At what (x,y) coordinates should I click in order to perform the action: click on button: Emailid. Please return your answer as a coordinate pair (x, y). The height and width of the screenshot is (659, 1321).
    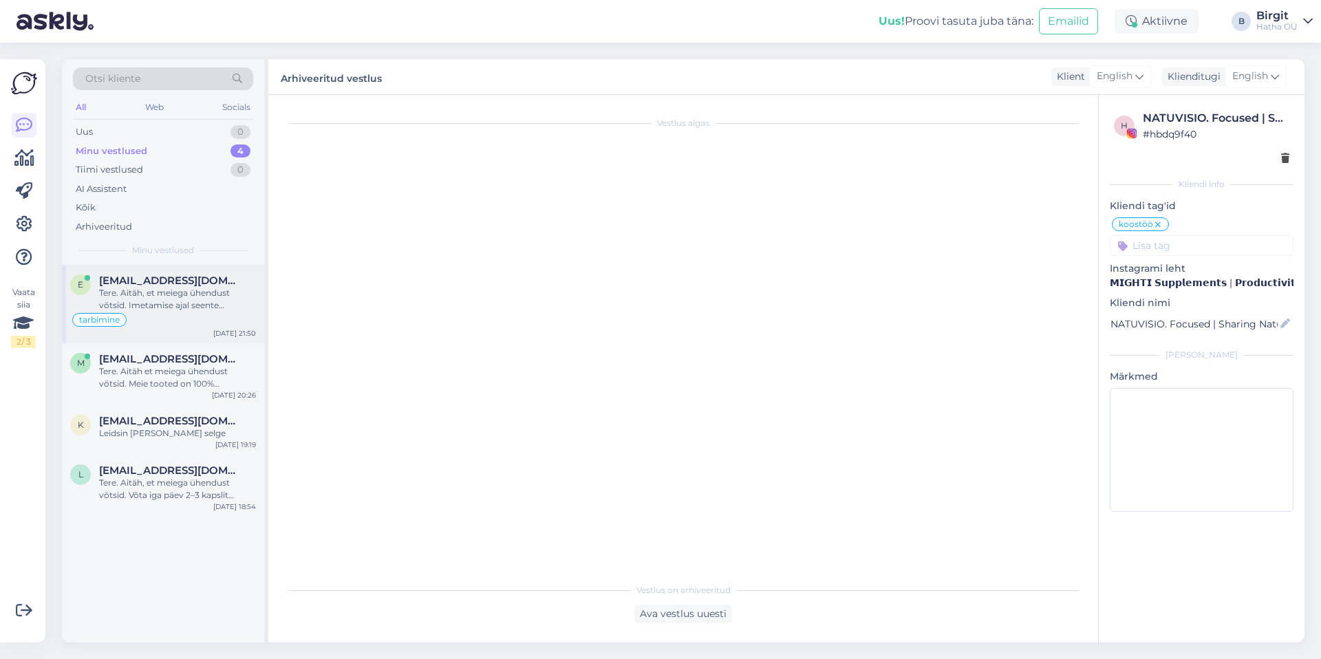
    Looking at the image, I should click on (1069, 21).